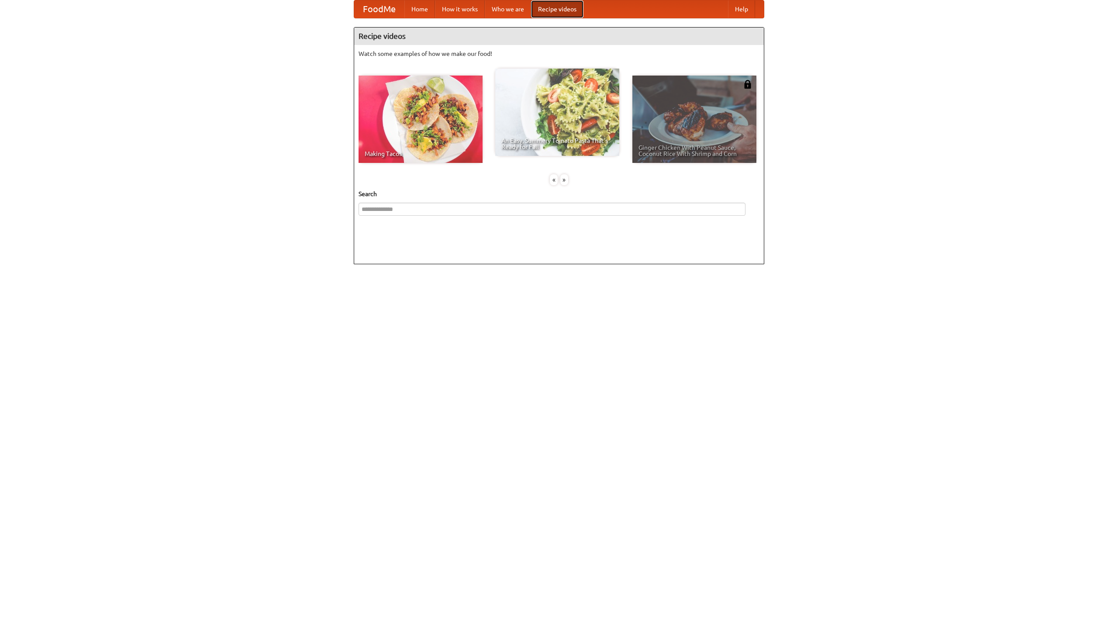 The height and width of the screenshot is (618, 1118). What do you see at coordinates (420, 119) in the screenshot?
I see `a: Making Tacos` at bounding box center [420, 119].